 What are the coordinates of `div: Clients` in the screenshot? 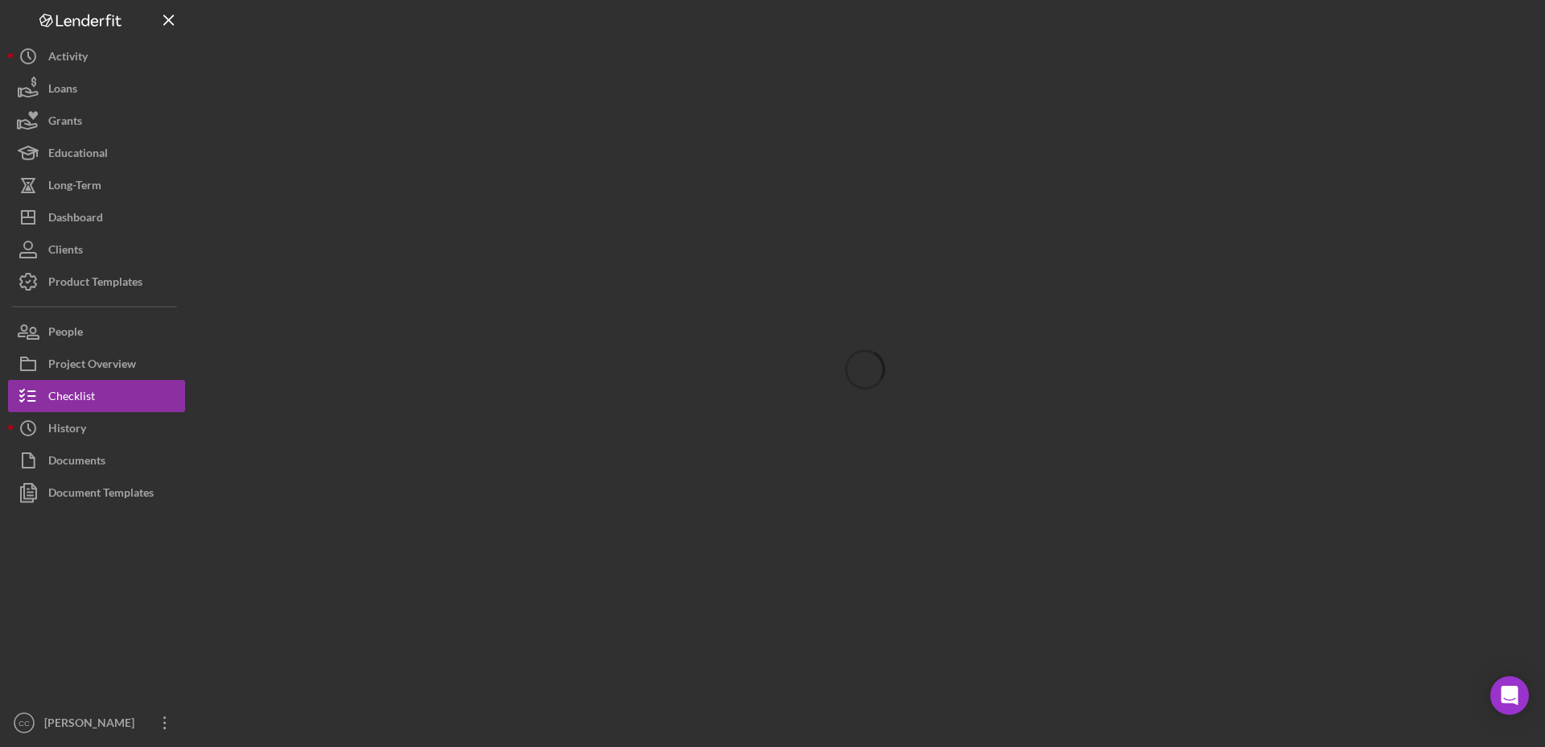 It's located at (65, 251).